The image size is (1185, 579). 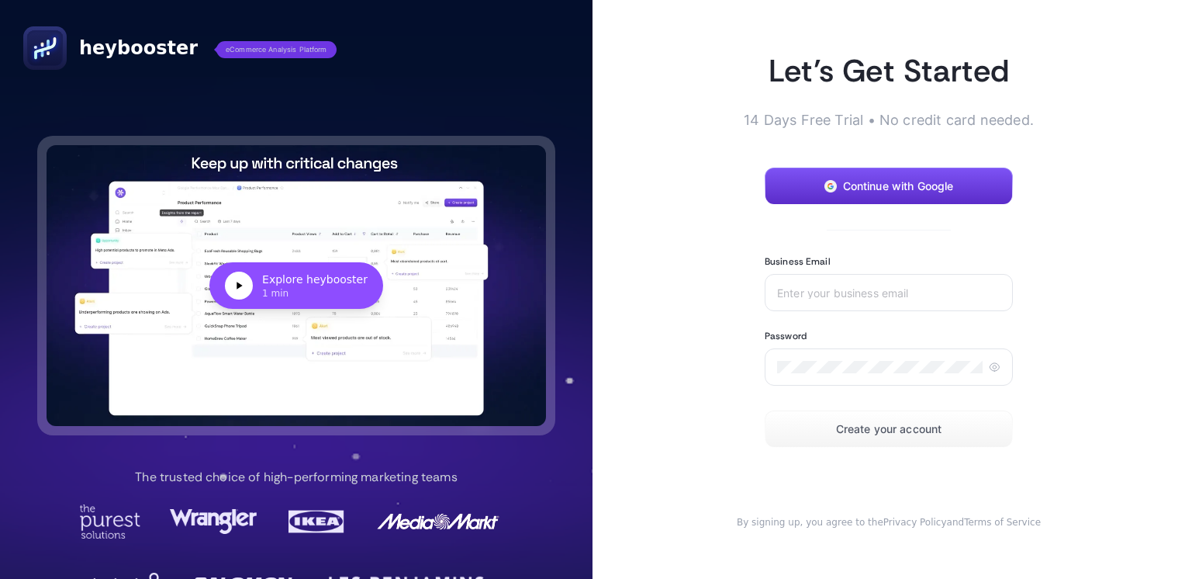 I want to click on img: Wrangler, so click(x=213, y=521).